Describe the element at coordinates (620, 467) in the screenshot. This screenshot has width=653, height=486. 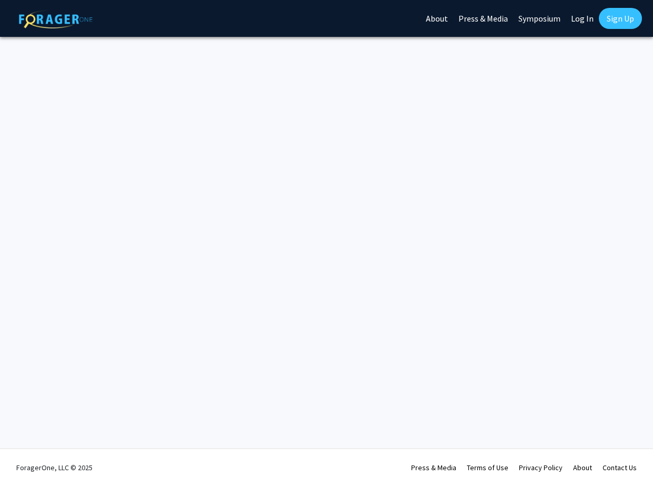
I see `a: Contact Us` at that location.